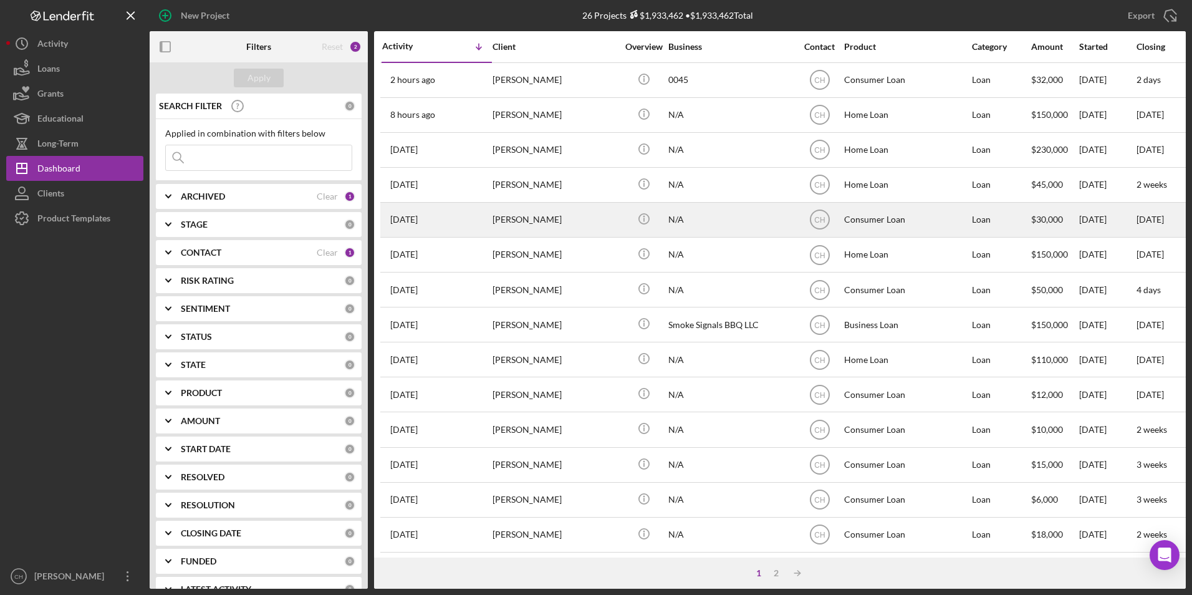 The width and height of the screenshot is (1192, 595). What do you see at coordinates (906, 324) in the screenshot?
I see `div: Business Loan` at bounding box center [906, 324].